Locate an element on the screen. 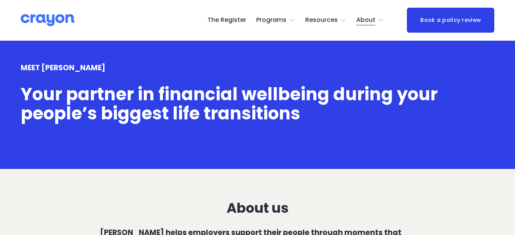 The height and width of the screenshot is (235, 515). img: Crayon is located at coordinates (48, 20).